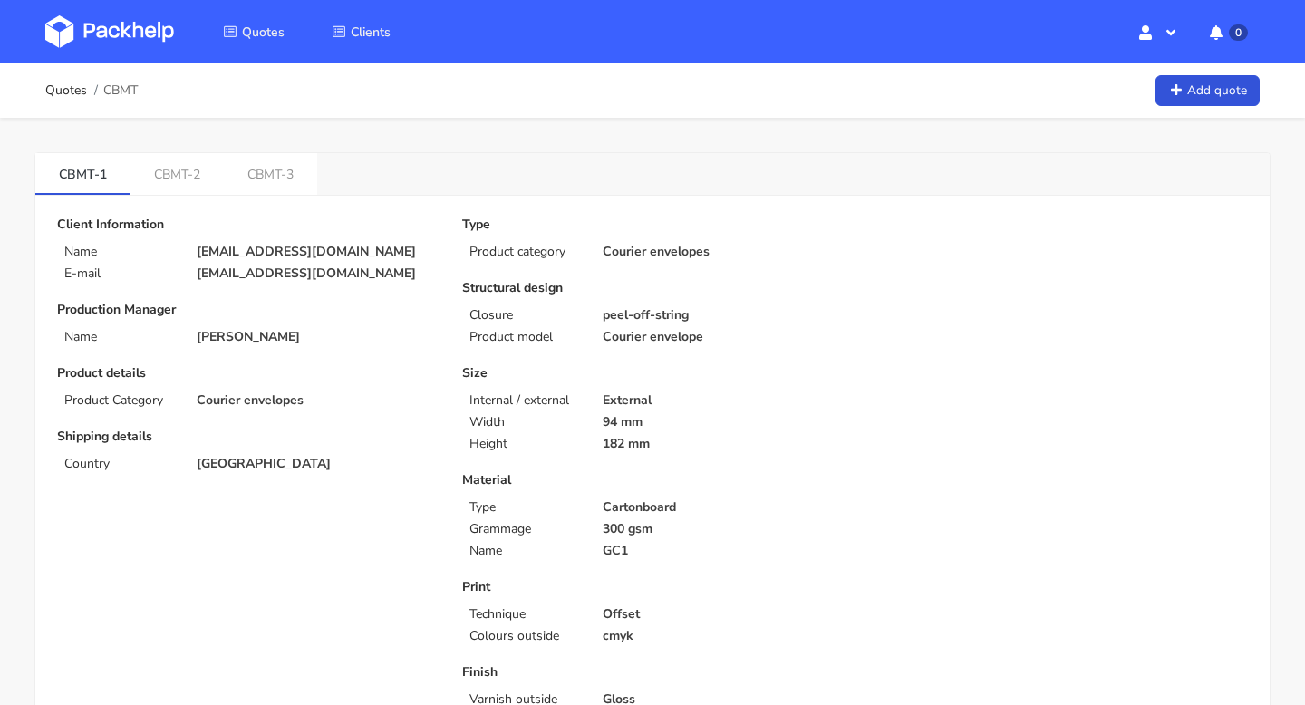  What do you see at coordinates (525, 337) in the screenshot?
I see `p: Product model` at bounding box center [525, 337].